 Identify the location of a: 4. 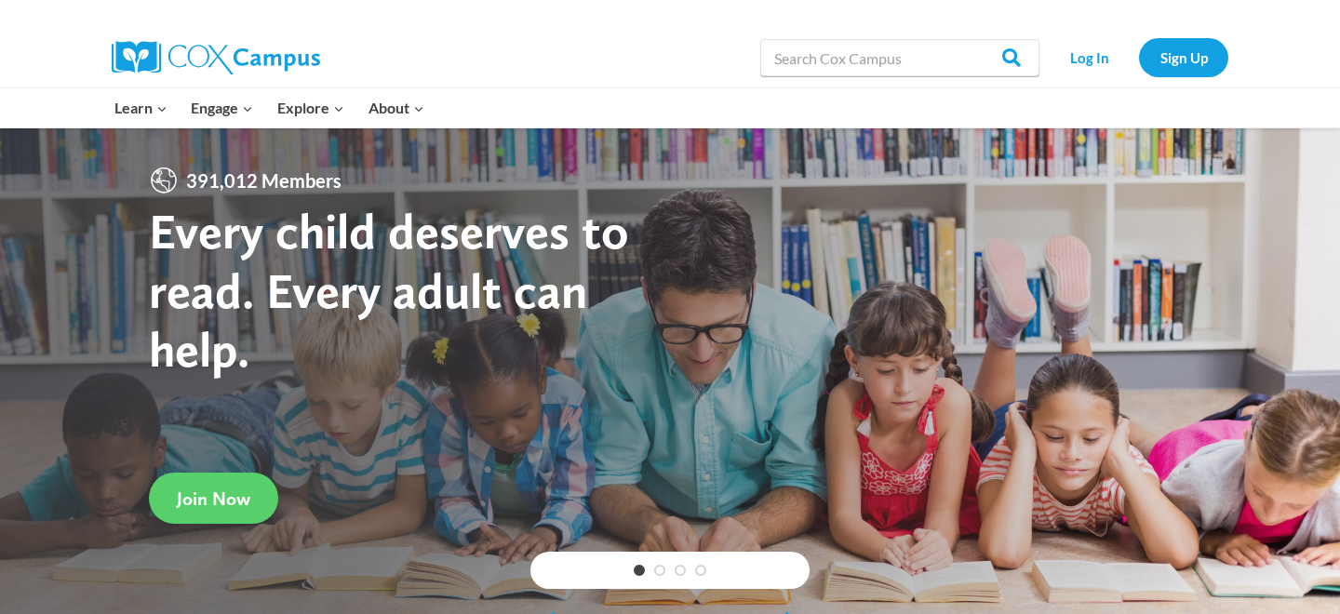
(700, 570).